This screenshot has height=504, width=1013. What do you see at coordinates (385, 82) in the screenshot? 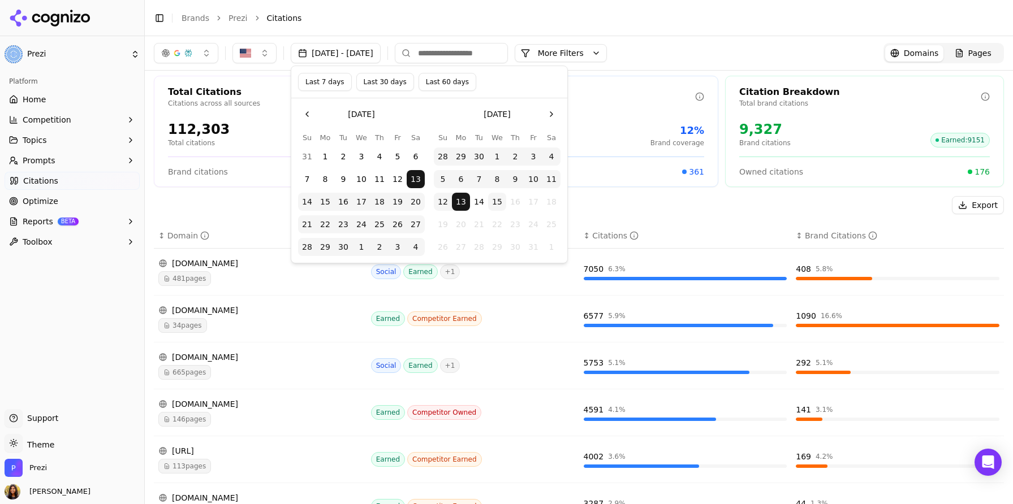
I see `button: Last 30 days` at bounding box center [385, 82].